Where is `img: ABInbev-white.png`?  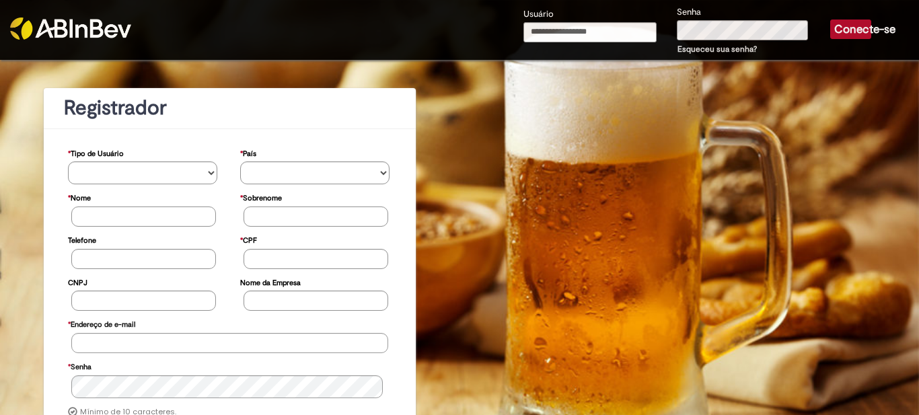
img: ABInbev-white.png is located at coordinates (71, 28).